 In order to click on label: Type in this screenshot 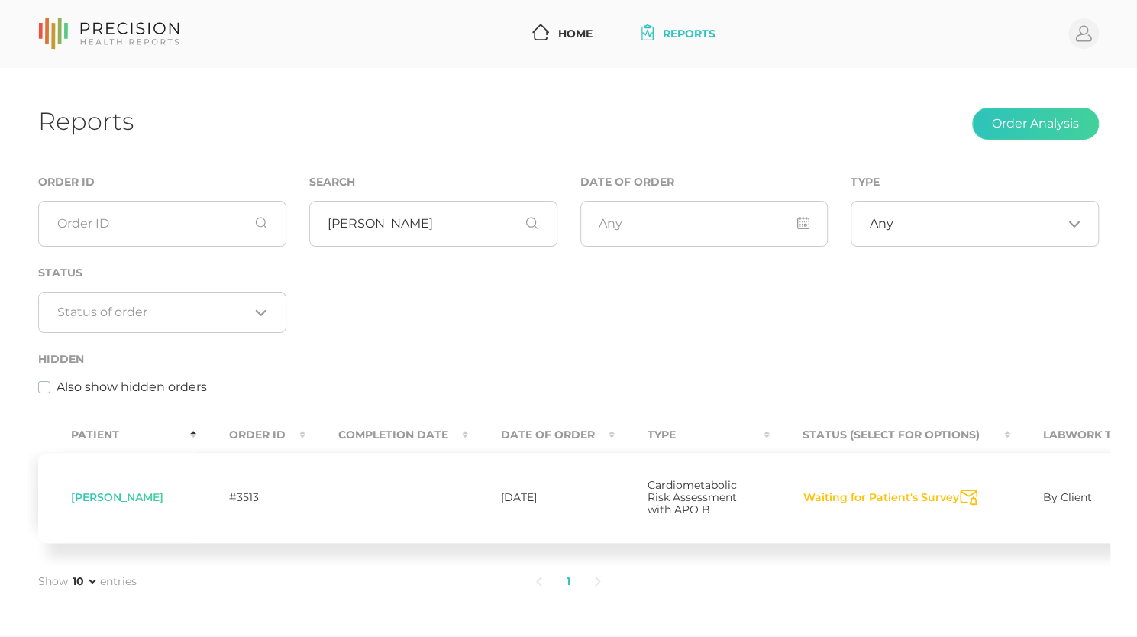, I will do `click(865, 182)`.